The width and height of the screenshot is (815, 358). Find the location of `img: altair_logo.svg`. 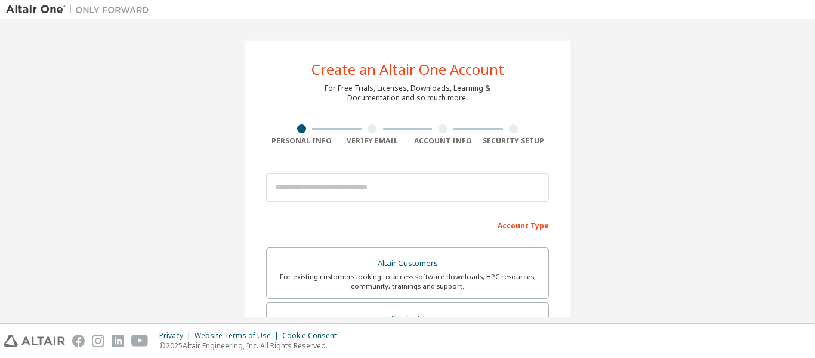

img: altair_logo.svg is located at coordinates (34, 340).